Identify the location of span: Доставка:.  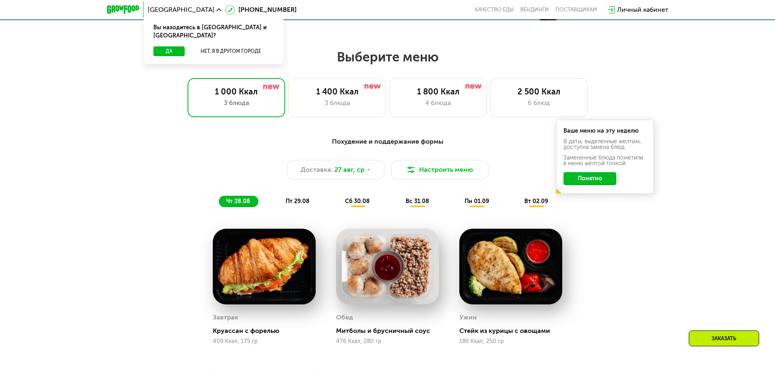
(316, 170).